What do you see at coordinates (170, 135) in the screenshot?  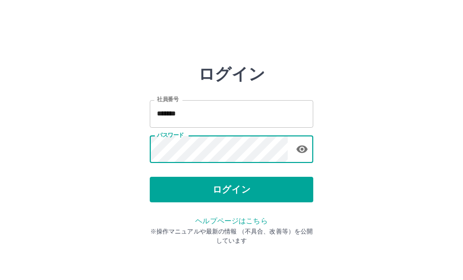 I see `label: パスワード` at bounding box center [170, 135].